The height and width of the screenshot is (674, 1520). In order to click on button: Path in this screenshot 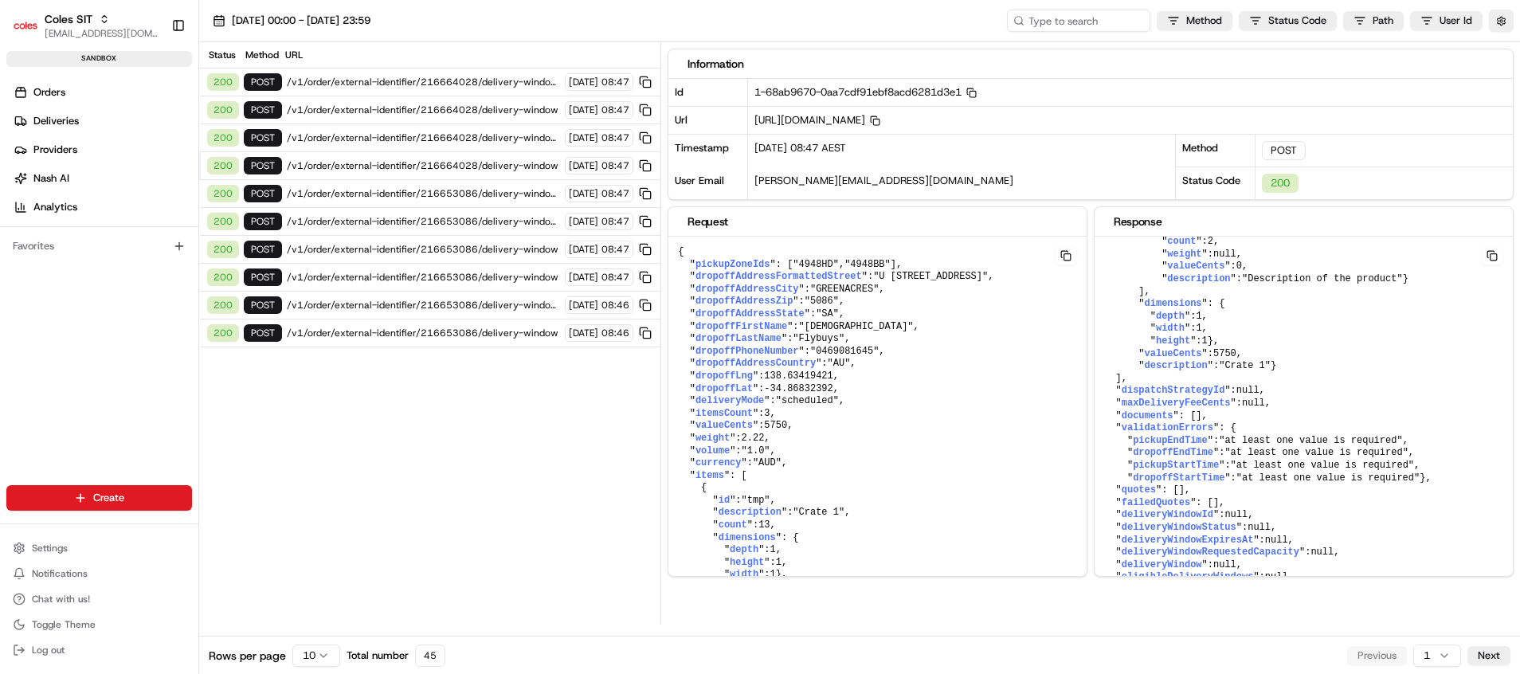, I will do `click(1373, 21)`.